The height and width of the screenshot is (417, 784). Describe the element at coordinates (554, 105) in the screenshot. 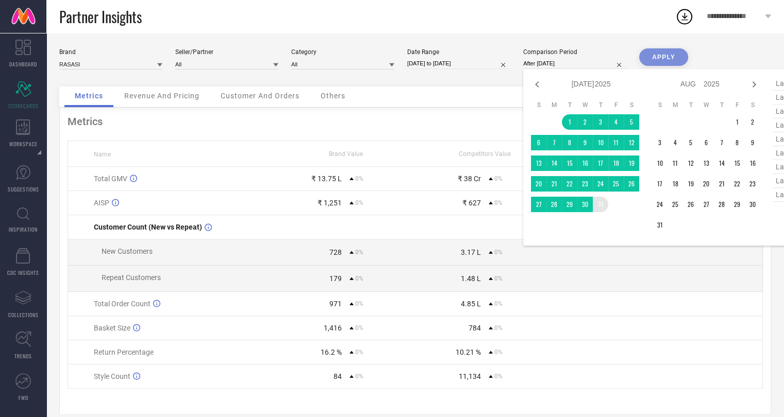

I see `th: Monday` at that location.